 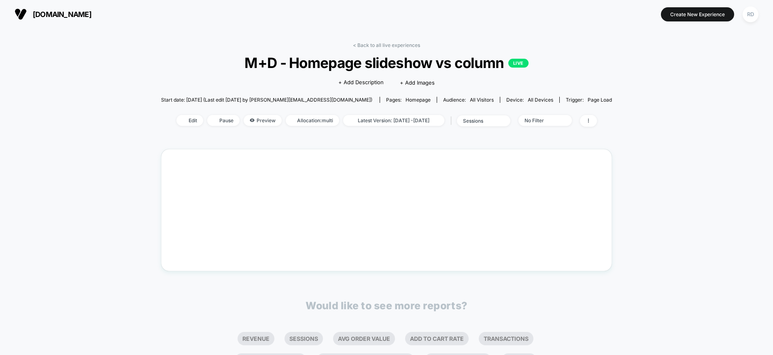 What do you see at coordinates (387, 306) in the screenshot?
I see `p: Would like to see more reports?` at bounding box center [387, 306].